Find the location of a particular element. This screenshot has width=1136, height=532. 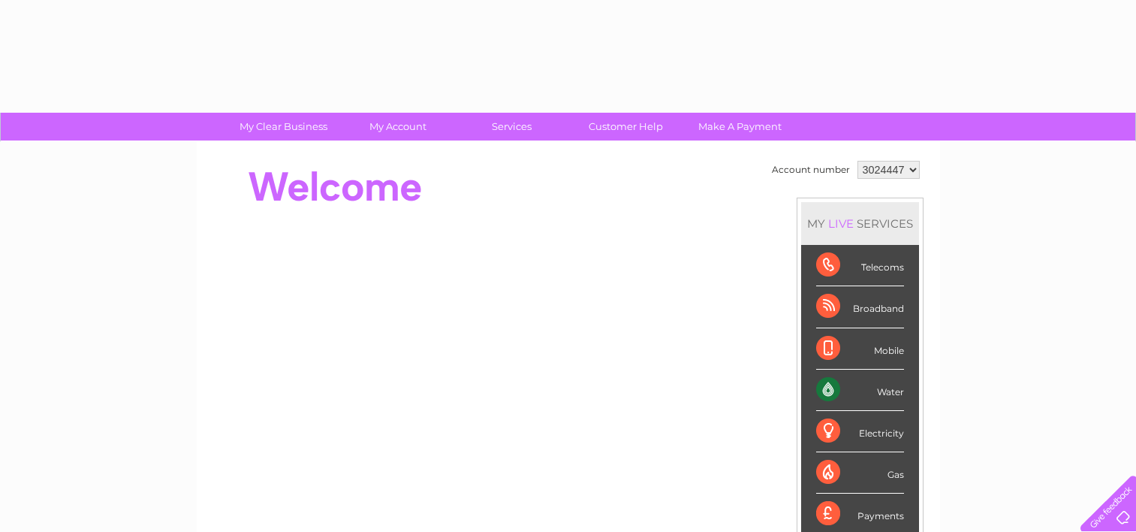

div: MY SERVICES is located at coordinates (860, 223).